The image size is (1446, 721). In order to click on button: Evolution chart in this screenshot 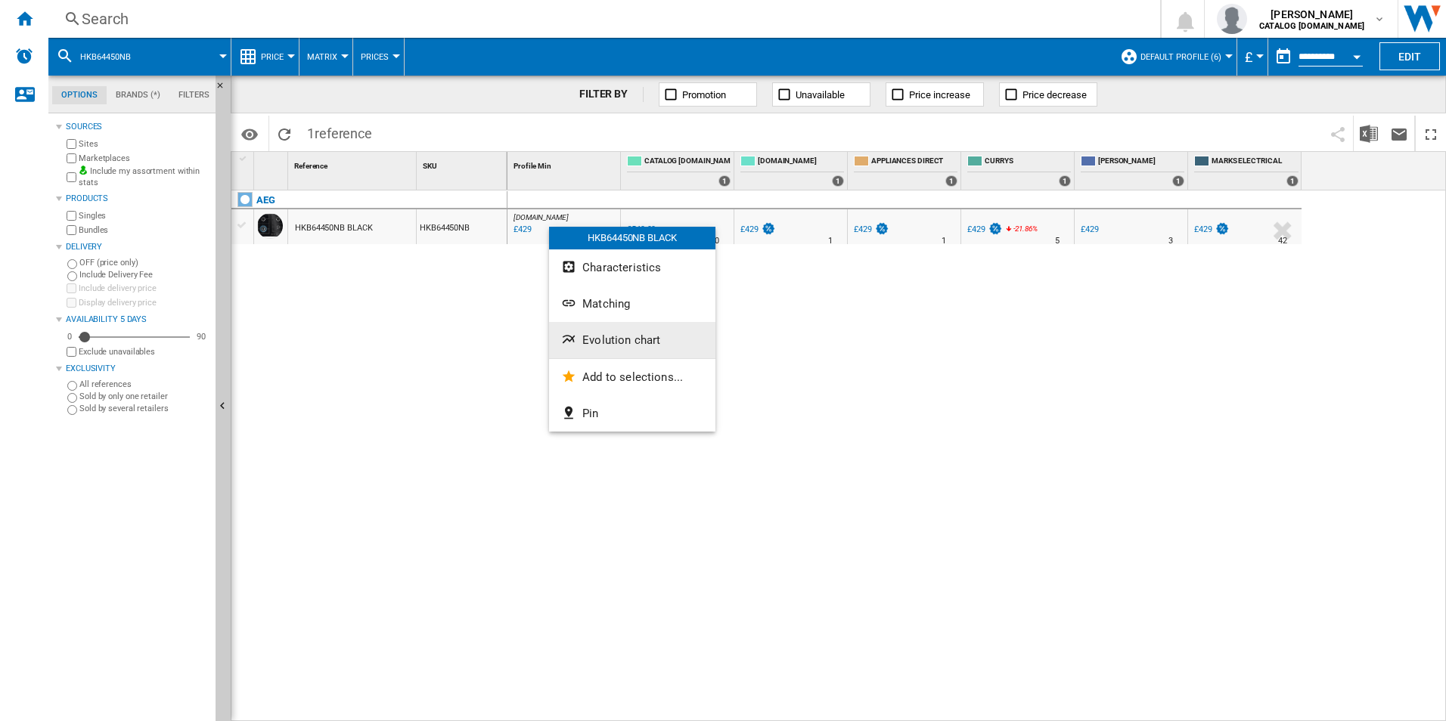, I will do `click(632, 340)`.